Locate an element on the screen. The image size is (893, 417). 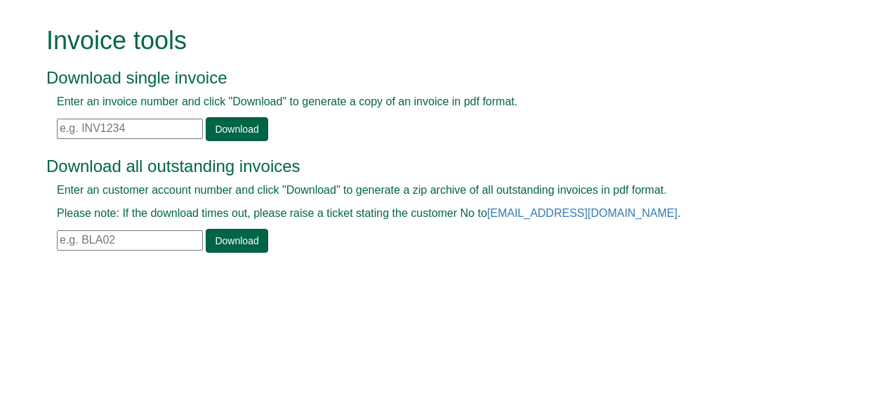
h1: Invoice tools is located at coordinates (431, 41).